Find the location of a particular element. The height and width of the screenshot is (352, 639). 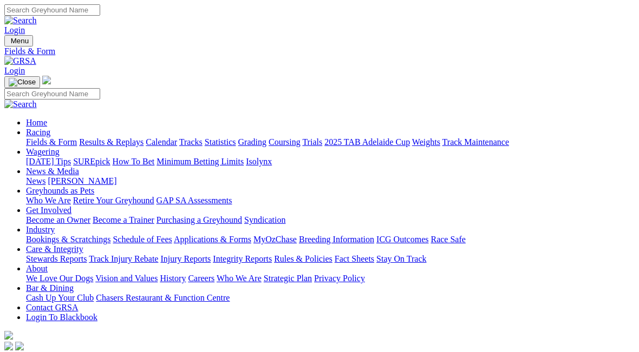

a: Isolynx is located at coordinates (259, 161).